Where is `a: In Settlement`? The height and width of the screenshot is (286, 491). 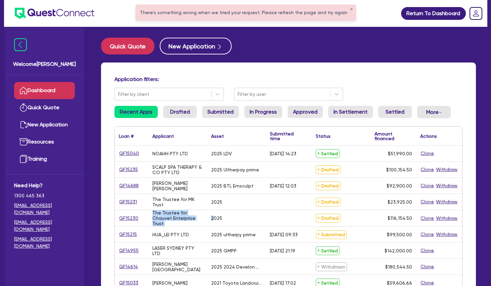 a: In Settlement is located at coordinates (350, 112).